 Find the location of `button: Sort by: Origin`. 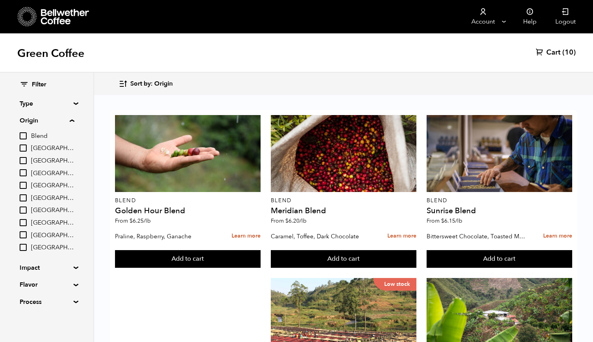

button: Sort by: Origin is located at coordinates (146, 84).